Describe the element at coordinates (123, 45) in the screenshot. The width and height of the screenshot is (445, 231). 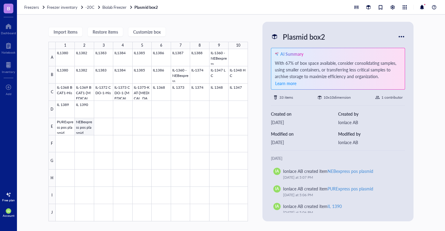
I see `div: 4` at that location.